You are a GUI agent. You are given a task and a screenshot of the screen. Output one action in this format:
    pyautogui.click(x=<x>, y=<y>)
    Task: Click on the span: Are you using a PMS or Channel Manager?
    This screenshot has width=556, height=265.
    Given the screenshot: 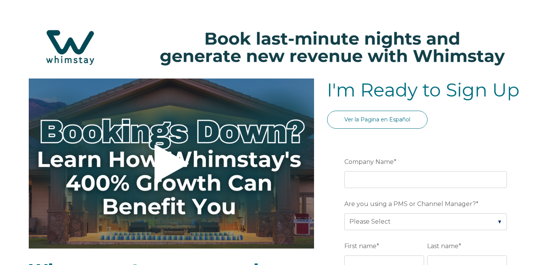 What is the action you would take?
    pyautogui.click(x=410, y=204)
    